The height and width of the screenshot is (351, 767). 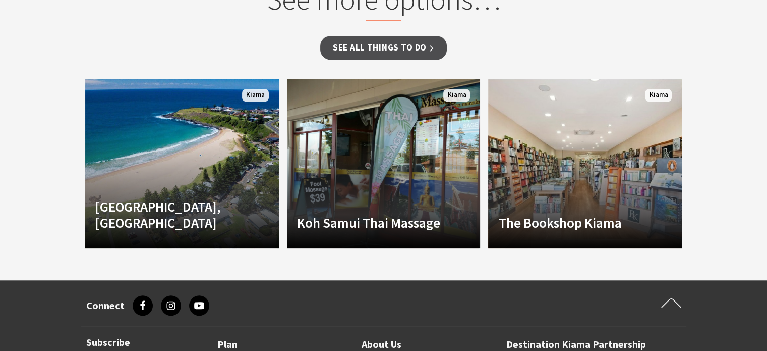 I want to click on a: See all Things To Do, so click(x=383, y=47).